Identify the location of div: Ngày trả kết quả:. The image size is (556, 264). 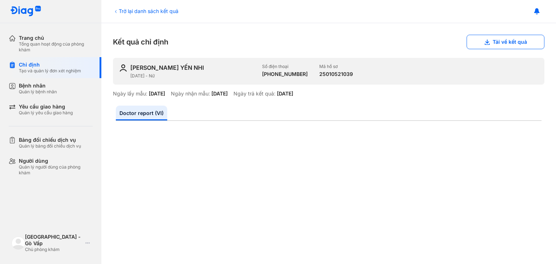
(254, 94).